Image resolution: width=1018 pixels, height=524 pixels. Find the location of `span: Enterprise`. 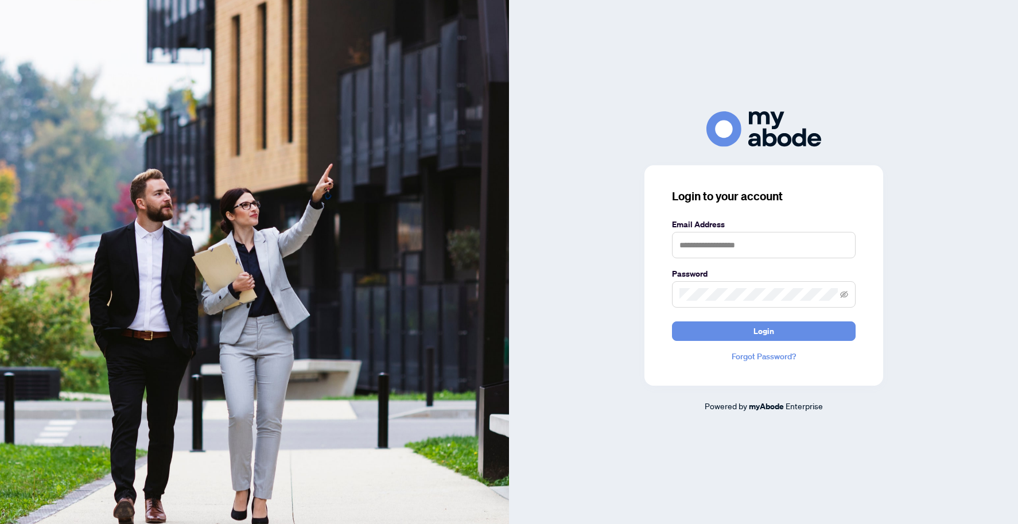

span: Enterprise is located at coordinates (804, 406).